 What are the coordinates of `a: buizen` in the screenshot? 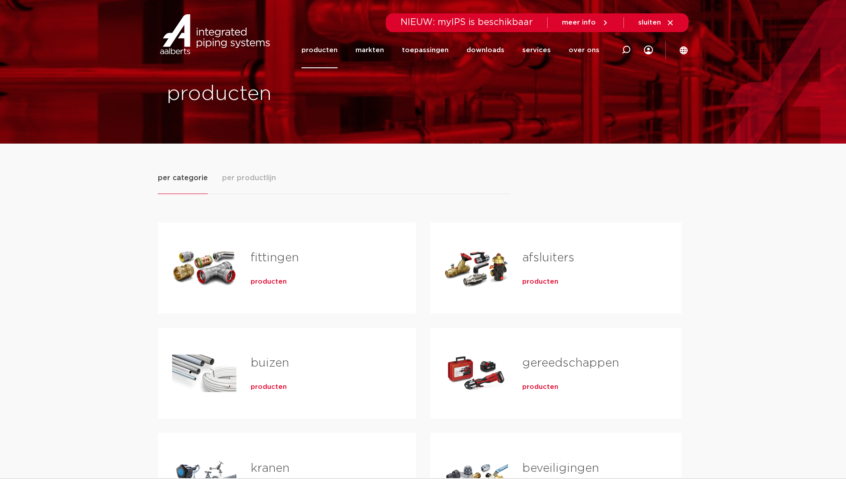 It's located at (270, 363).